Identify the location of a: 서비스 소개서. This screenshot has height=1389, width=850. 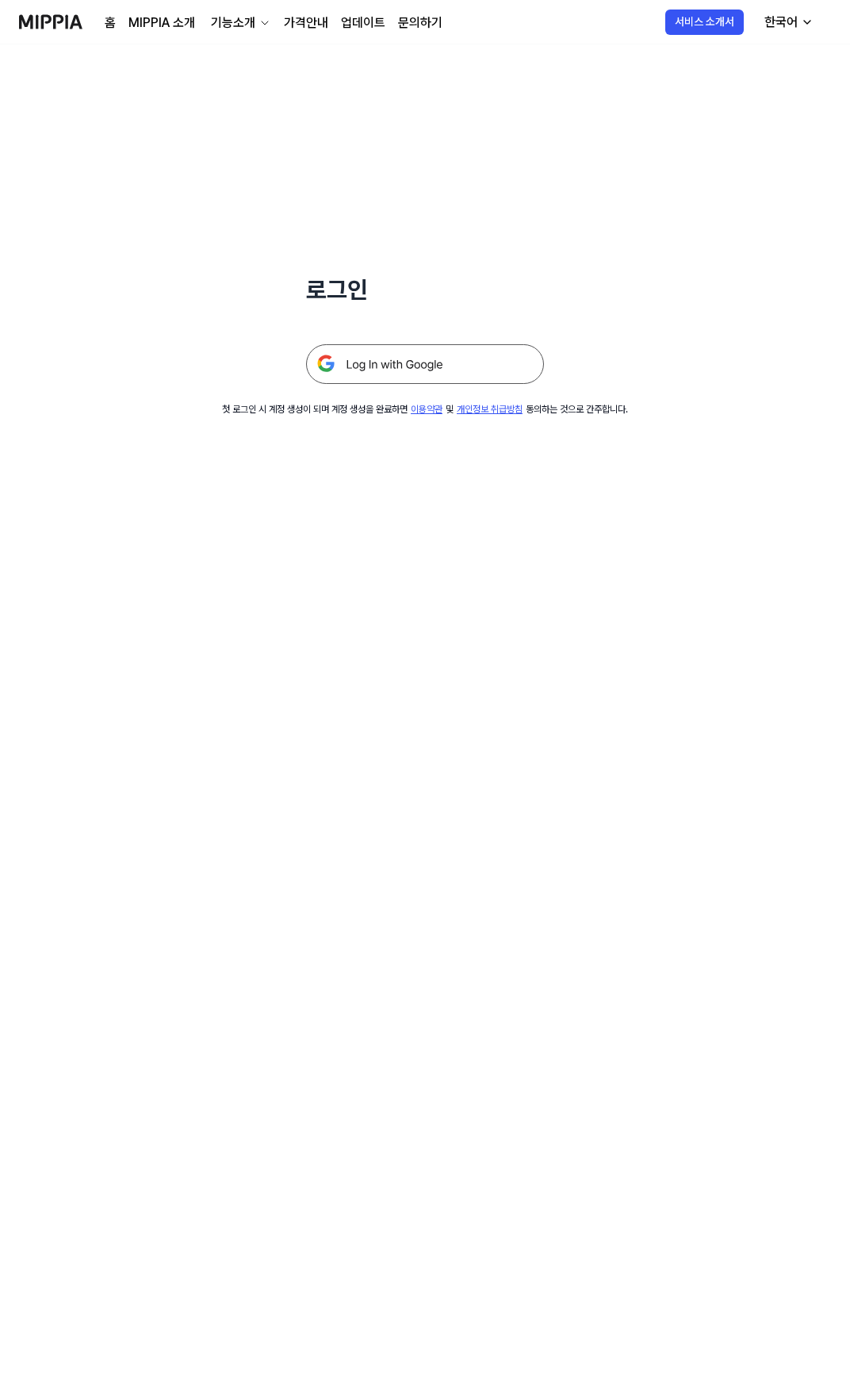
(704, 22).